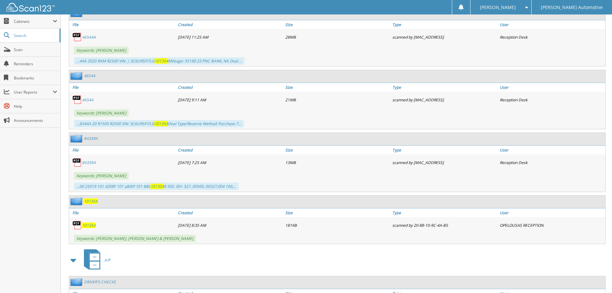 The height and width of the screenshot is (293, 612). What do you see at coordinates (337, 37) in the screenshot?
I see `div: 28MB` at bounding box center [337, 37].